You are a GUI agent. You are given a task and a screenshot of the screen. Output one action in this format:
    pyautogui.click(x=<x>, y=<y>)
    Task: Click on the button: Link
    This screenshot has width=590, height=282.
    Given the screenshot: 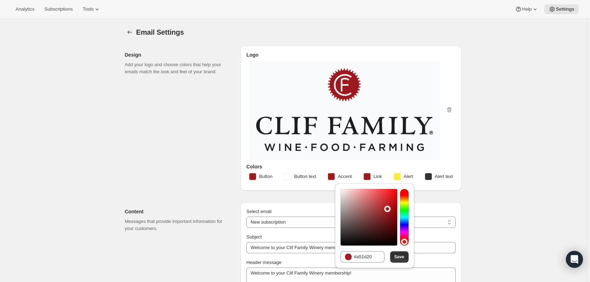 What is the action you would take?
    pyautogui.click(x=373, y=177)
    